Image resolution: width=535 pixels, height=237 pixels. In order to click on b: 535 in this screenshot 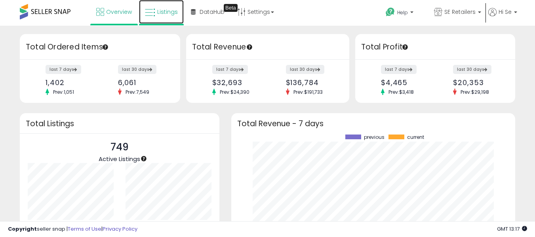, I will do `click(156, 224)`.